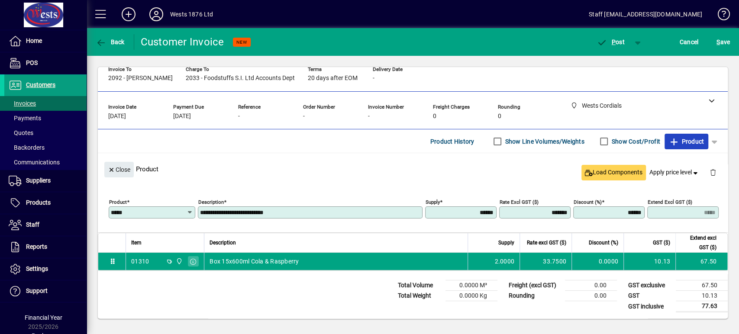  I want to click on span: 2033 - Foodstuffs S.I. Ltd Accounts Dept, so click(240, 78).